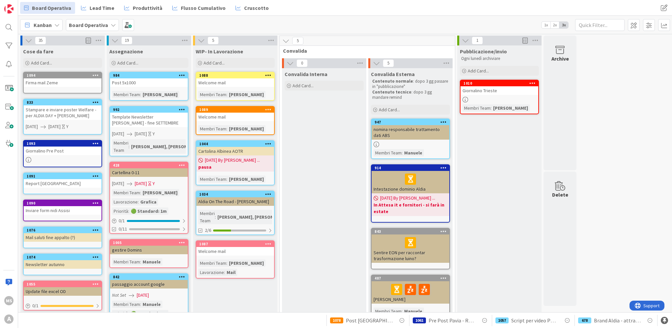 This screenshot has height=328, width=672. I want to click on div: 1094Firma mail Zeme, so click(63, 80).